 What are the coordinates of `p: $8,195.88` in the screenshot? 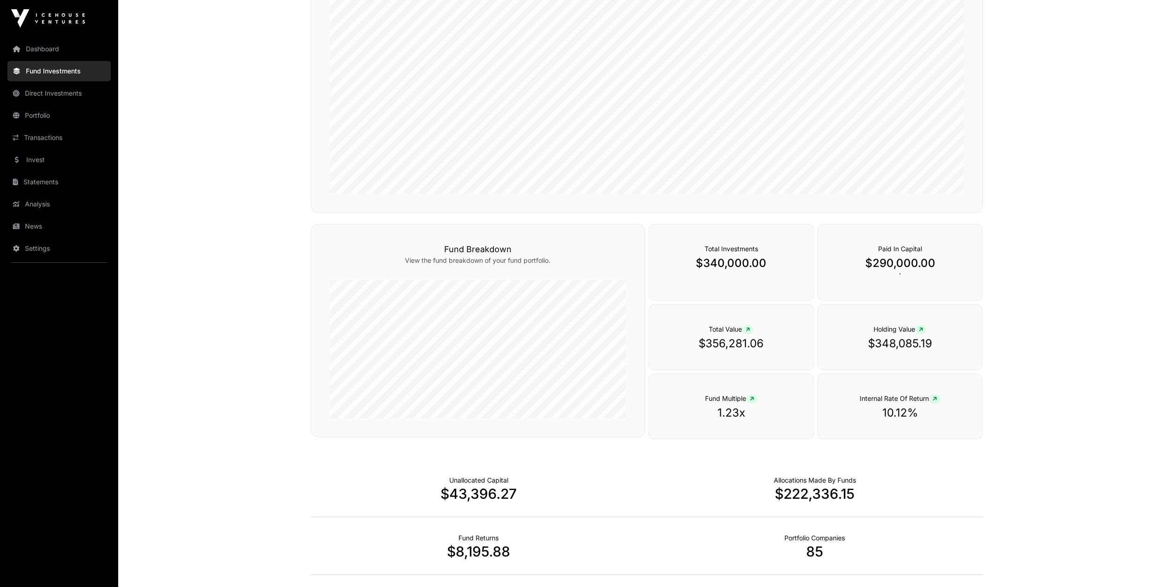 It's located at (479, 551).